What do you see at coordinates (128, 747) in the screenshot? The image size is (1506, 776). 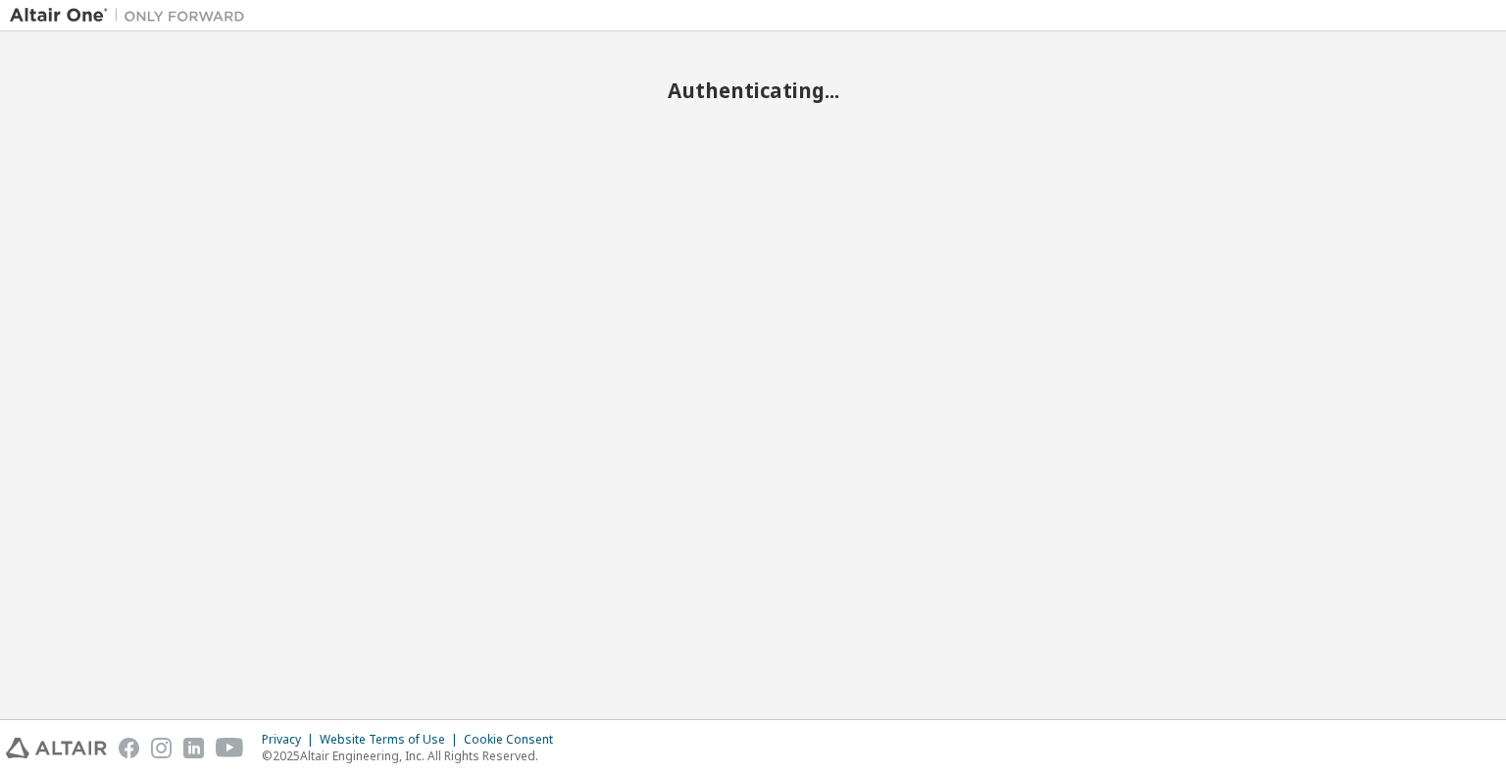 I see `img: facebook.svg` at bounding box center [128, 747].